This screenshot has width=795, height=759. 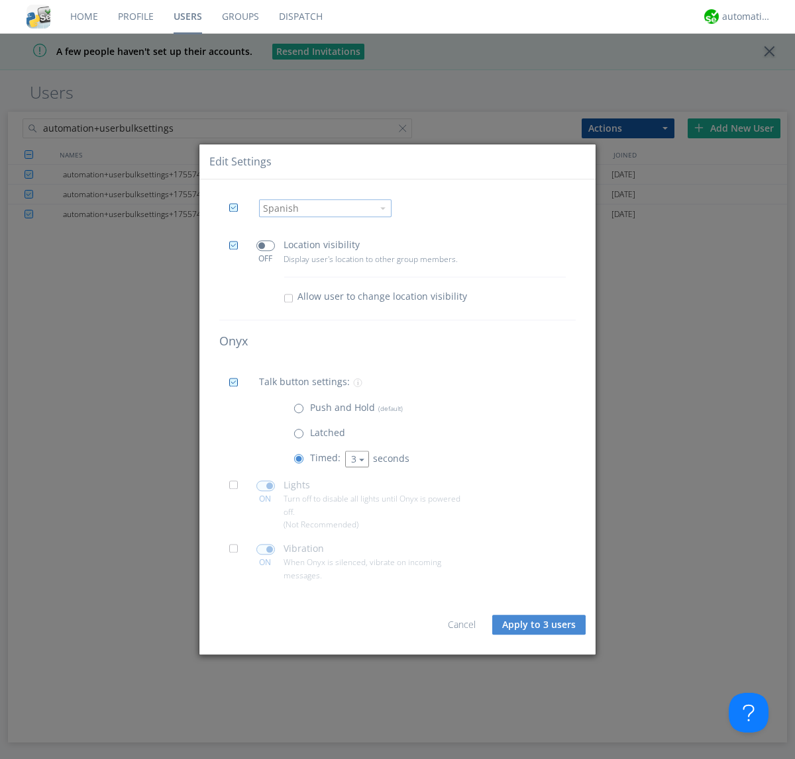 I want to click on p: Talk button settings:, so click(x=304, y=383).